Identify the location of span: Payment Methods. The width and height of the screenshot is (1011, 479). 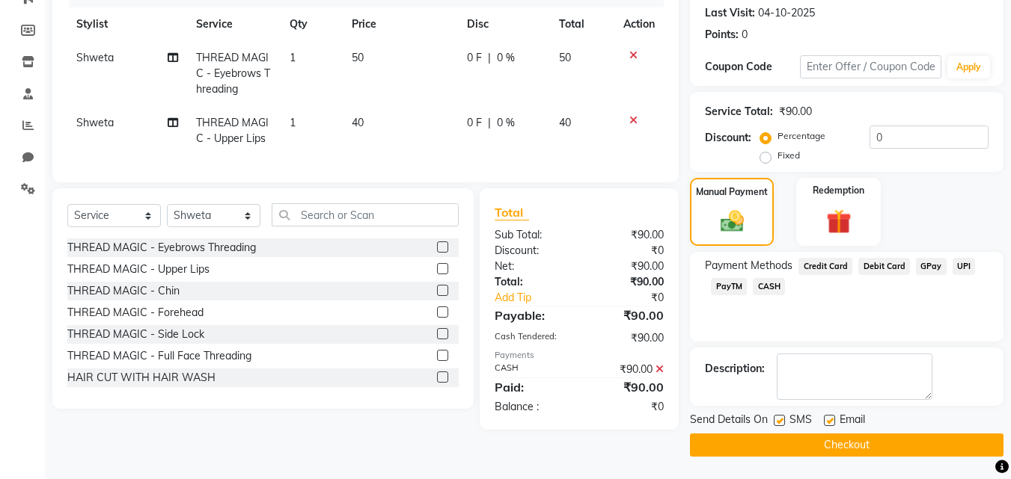
(748, 266).